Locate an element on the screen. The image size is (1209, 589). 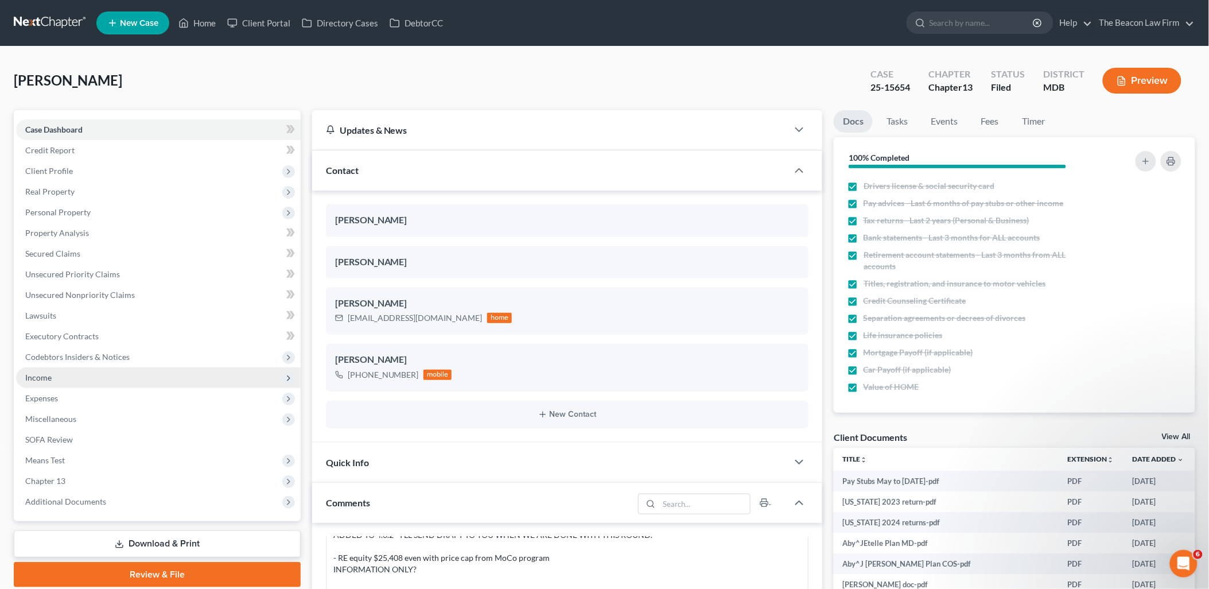
a: The Beacon Law Firm is located at coordinates (1144, 23).